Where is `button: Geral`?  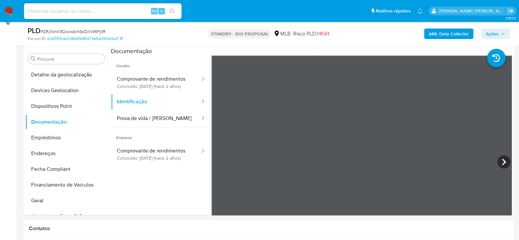
button: Geral is located at coordinates (66, 201).